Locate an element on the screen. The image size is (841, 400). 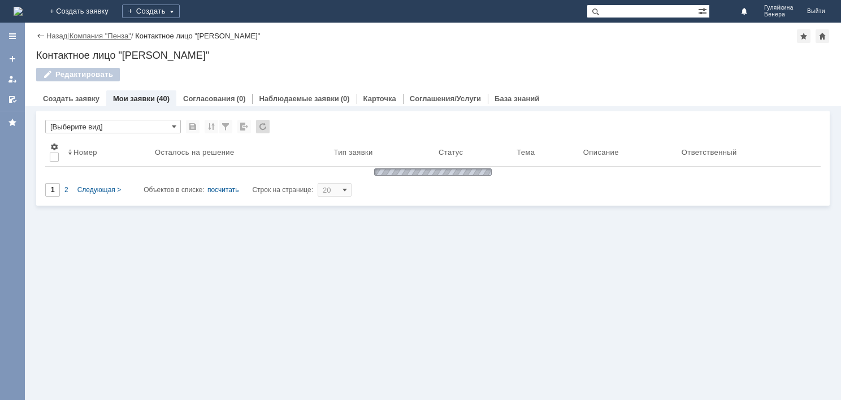
a: Компания "Пенза" is located at coordinates (100, 36).